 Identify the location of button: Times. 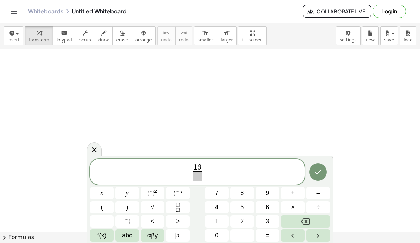
(293, 207).